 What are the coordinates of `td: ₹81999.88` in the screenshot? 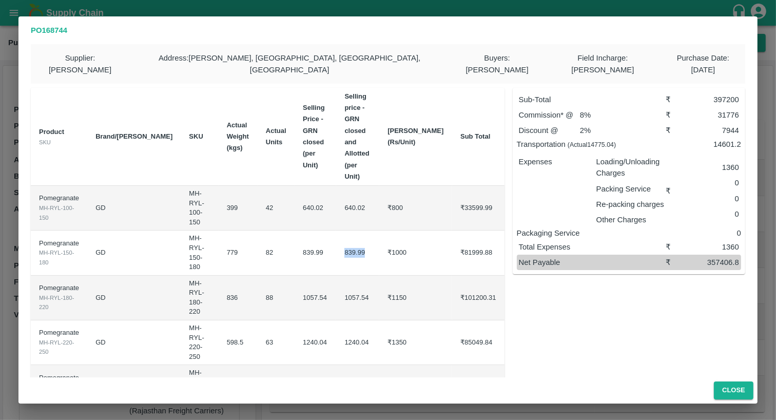 It's located at (478, 252).